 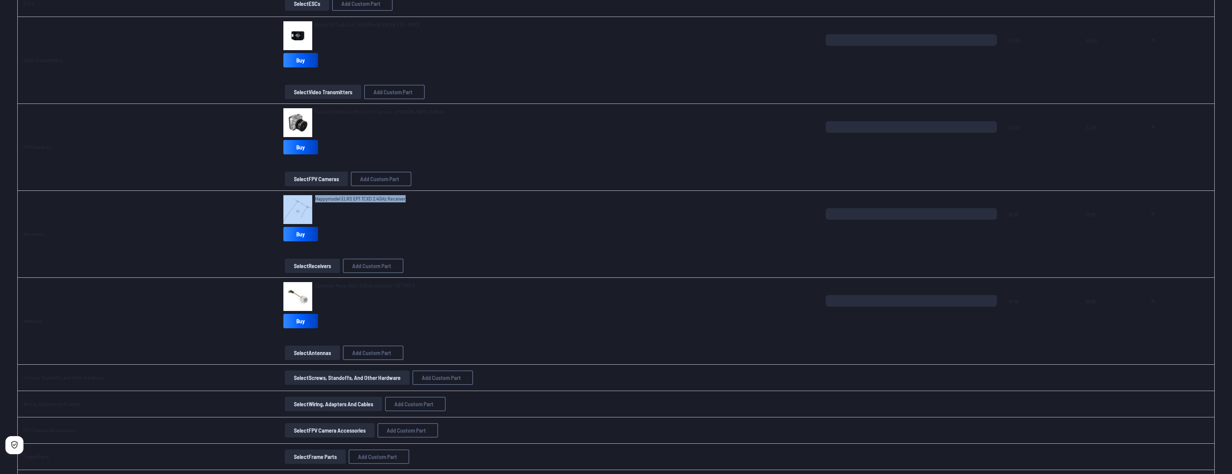 I want to click on button: SelectReceivers, so click(x=312, y=266).